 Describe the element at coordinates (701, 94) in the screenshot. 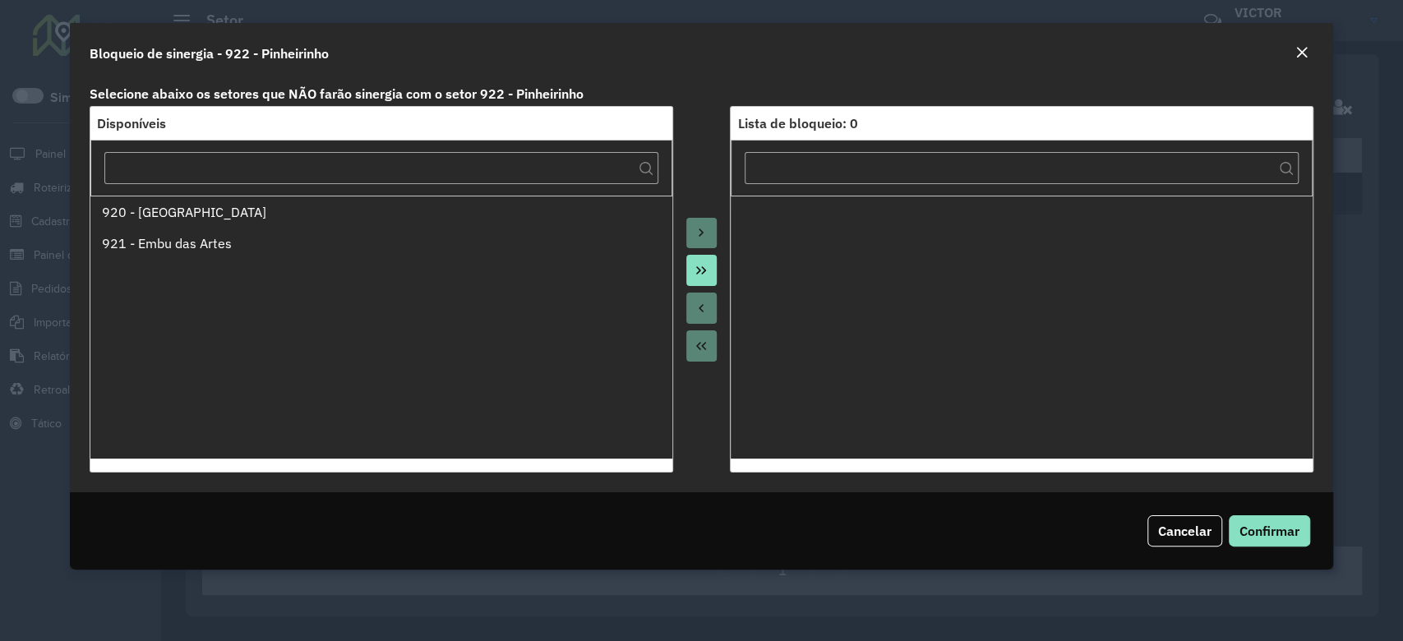

I see `label: Selecione abaixo os setores que NÃO farão sinergia com o setor 922 - Pinheirinho` at that location.